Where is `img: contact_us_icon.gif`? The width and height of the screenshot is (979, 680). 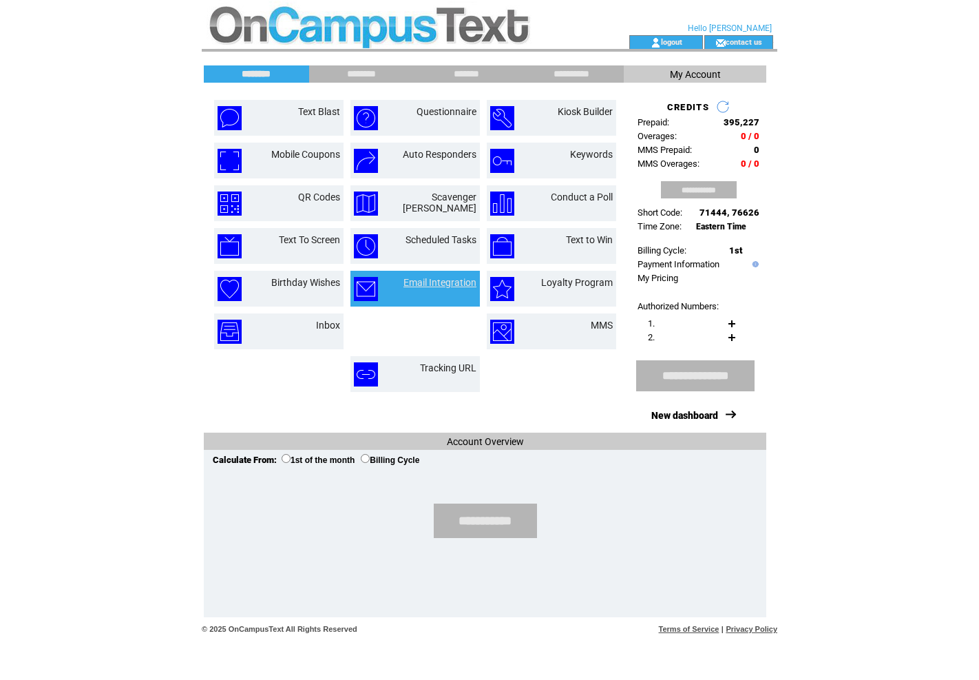 img: contact_us_icon.gif is located at coordinates (720, 43).